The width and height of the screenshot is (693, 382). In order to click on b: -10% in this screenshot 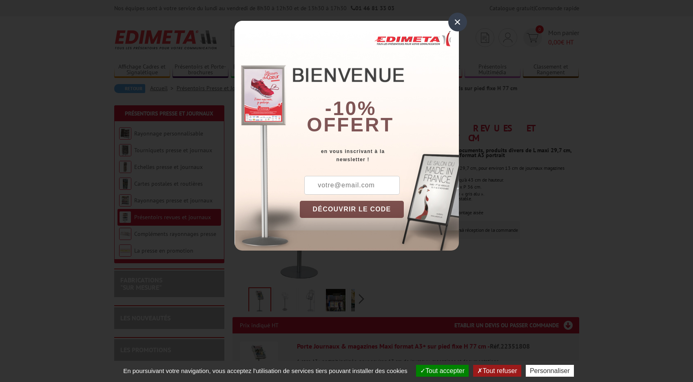, I will do `click(351, 108)`.